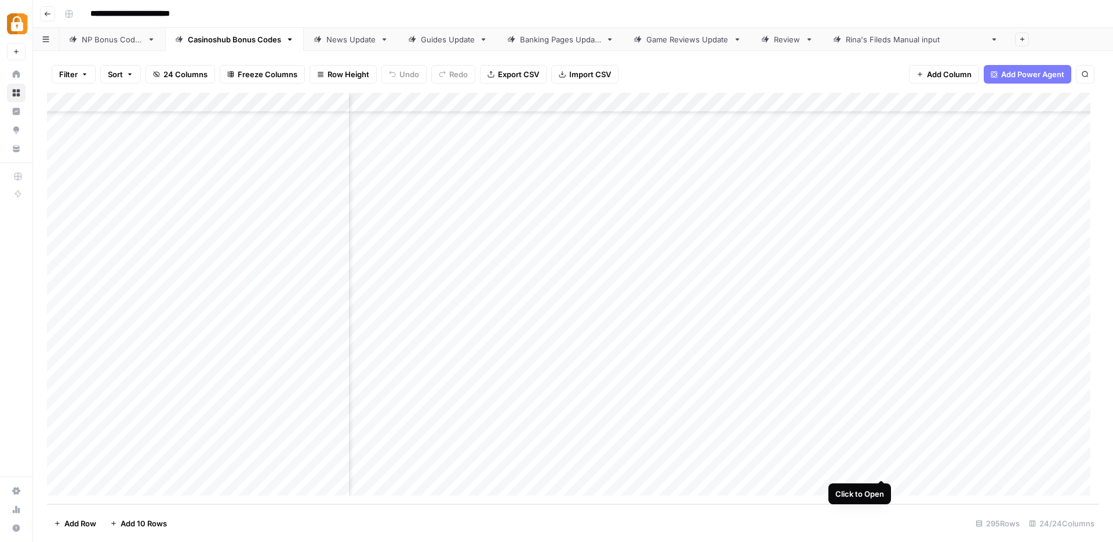  I want to click on a: Usage, so click(16, 509).